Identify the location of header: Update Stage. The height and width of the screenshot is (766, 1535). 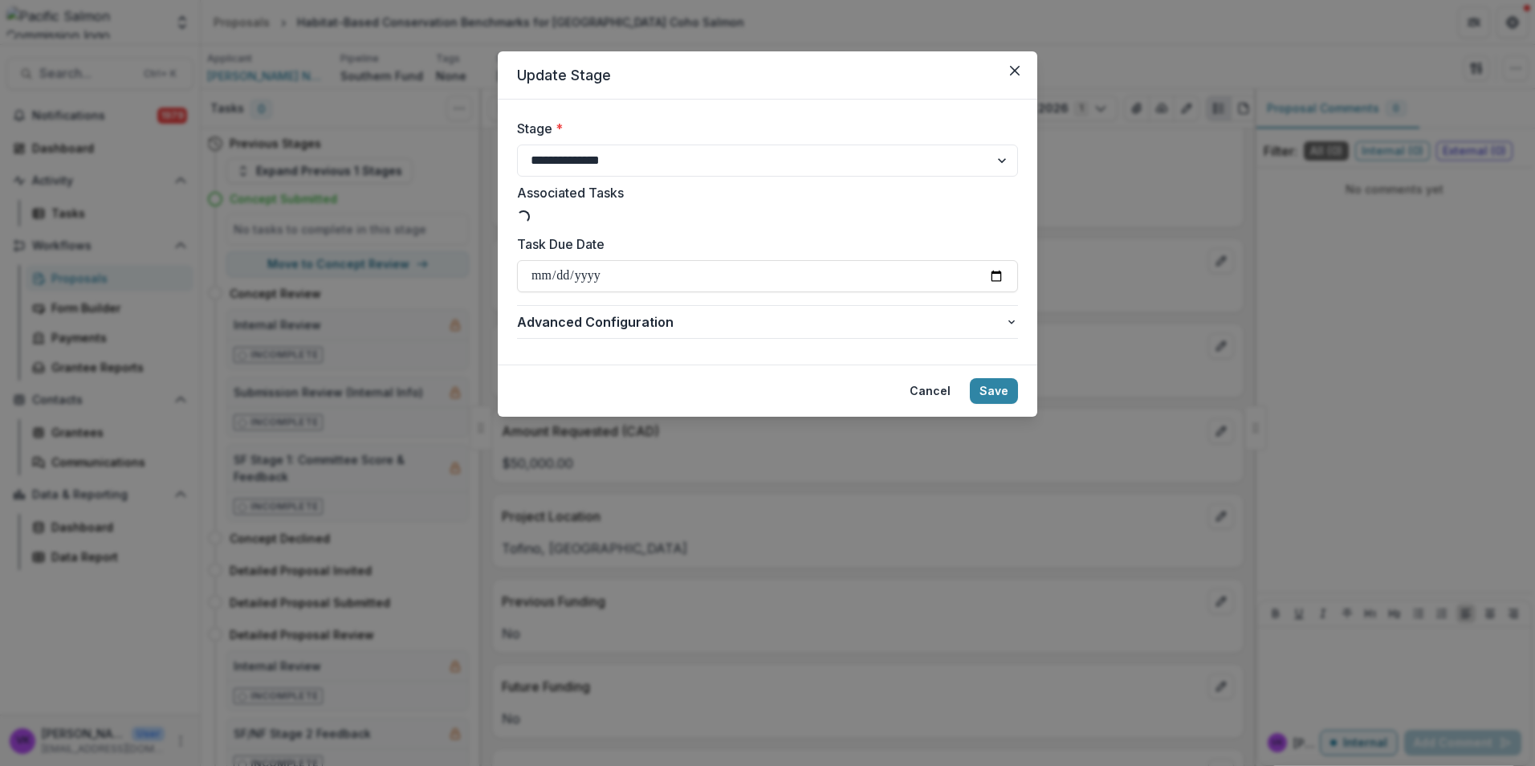
(768, 75).